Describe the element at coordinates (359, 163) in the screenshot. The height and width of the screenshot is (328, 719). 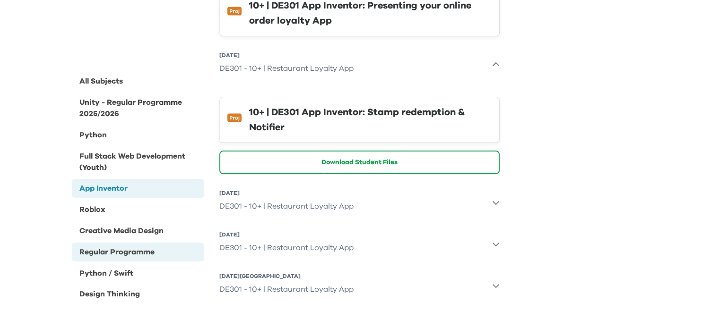
I see `button: Download Student Files` at that location.